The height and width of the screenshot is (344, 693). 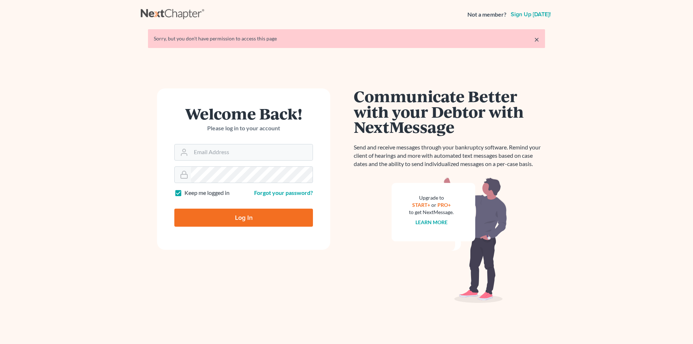 I want to click on h1: Communicate Better with your Debtor with NextMessage, so click(x=450, y=112).